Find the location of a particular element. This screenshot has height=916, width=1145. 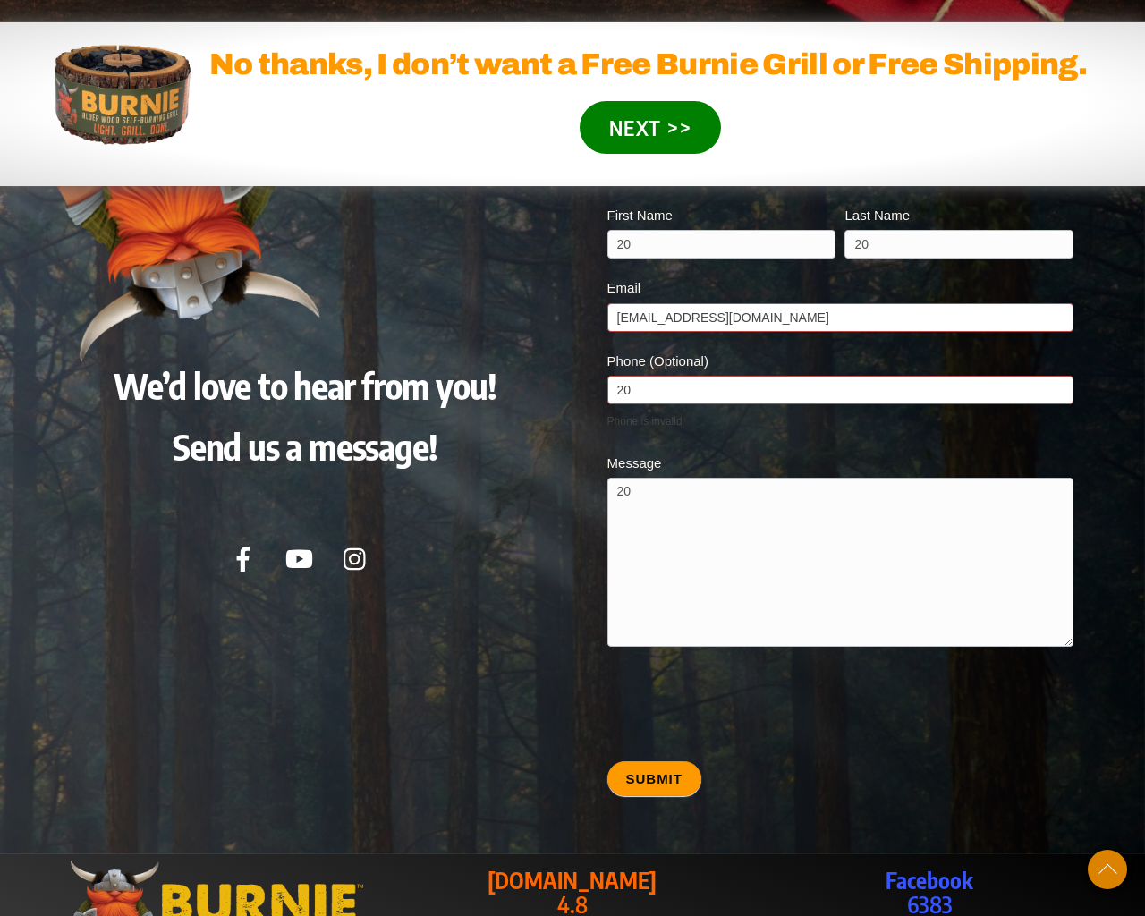

a: facebook is located at coordinates (246, 557).